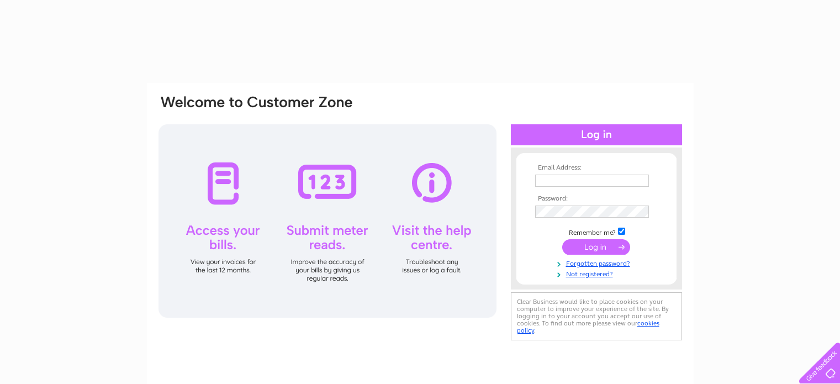  I want to click on a: Forgotten password?, so click(597, 262).